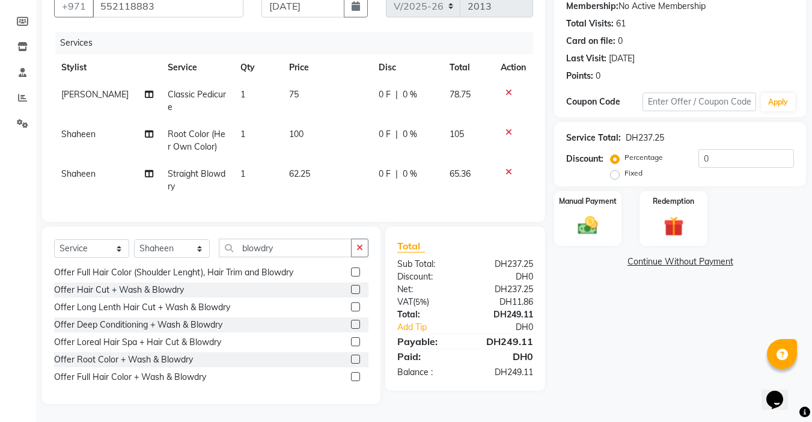 Image resolution: width=812 pixels, height=422 pixels. Describe the element at coordinates (679, 261) in the screenshot. I see `a: Continue Without Payment` at that location.